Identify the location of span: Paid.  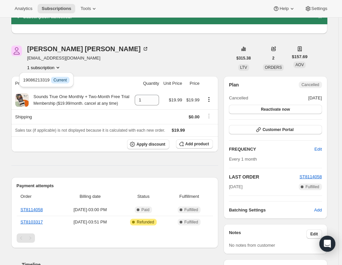
(145, 210).